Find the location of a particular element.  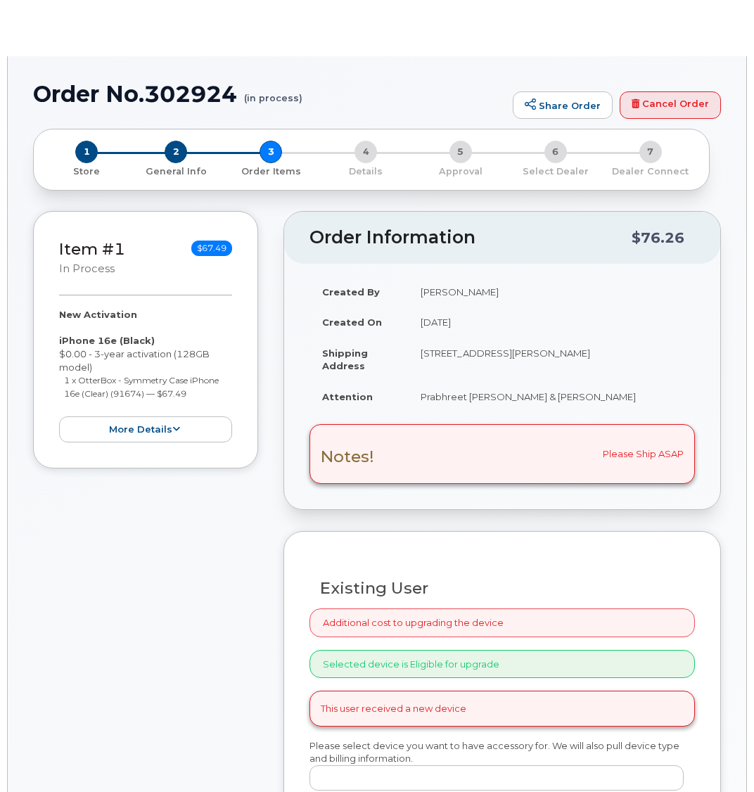

span: 2 is located at coordinates (176, 152).